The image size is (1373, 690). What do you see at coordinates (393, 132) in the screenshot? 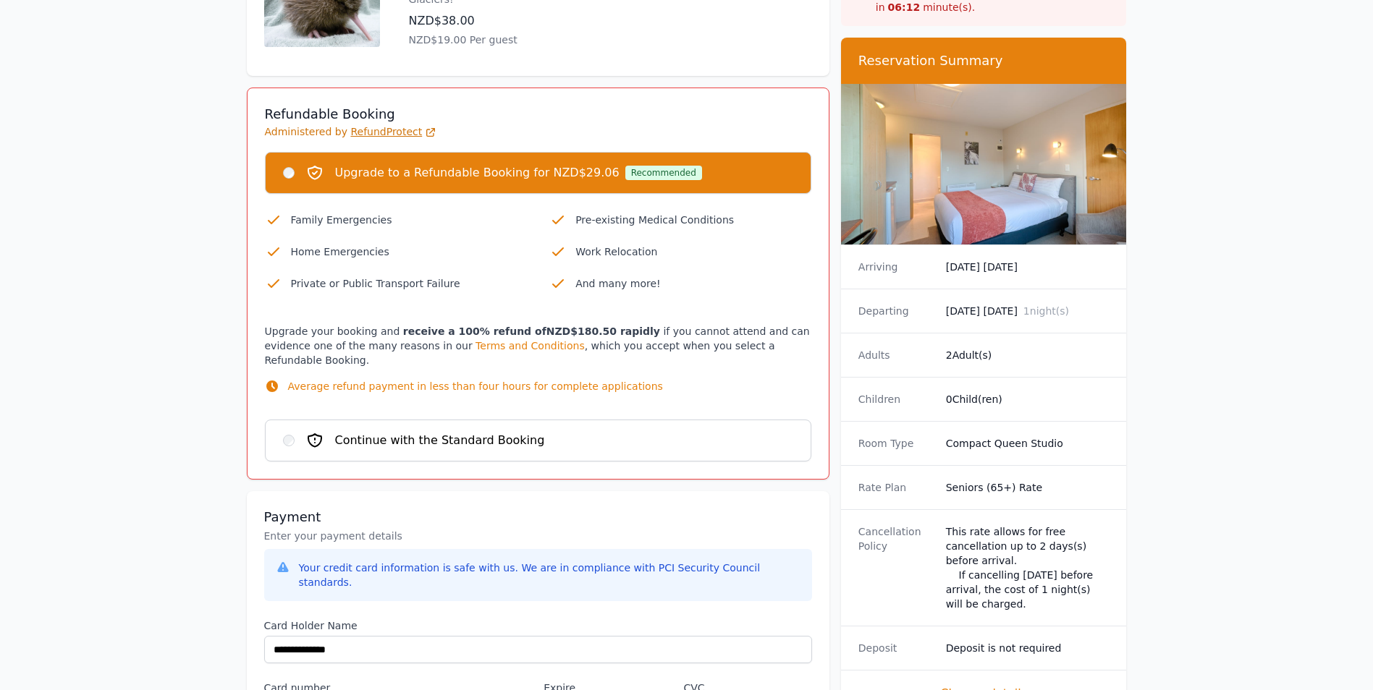
I see `a: RefundProtect` at bounding box center [393, 132].